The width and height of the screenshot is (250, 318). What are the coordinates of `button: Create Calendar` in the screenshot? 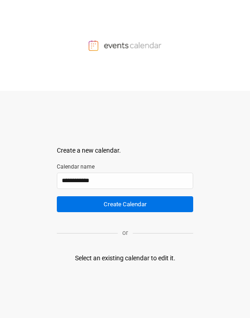 It's located at (125, 204).